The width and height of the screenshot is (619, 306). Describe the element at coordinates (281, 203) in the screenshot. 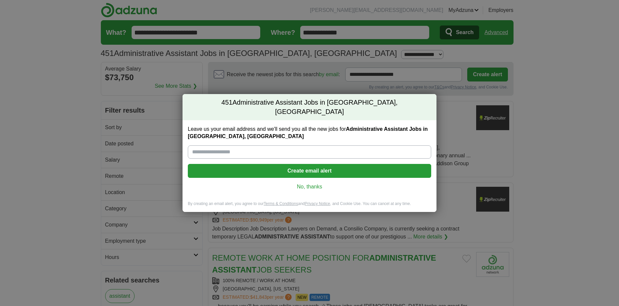

I see `a: Terms & Conditions` at that location.